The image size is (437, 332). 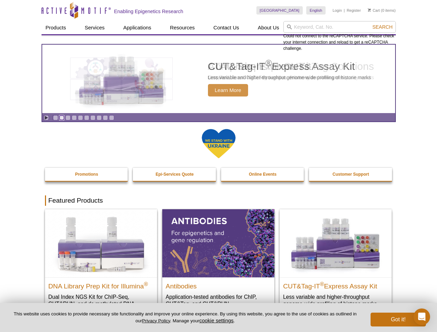 I want to click on p: Less variable and higher-throughput genome-wide profiling of histone marks, so click(x=290, y=78).